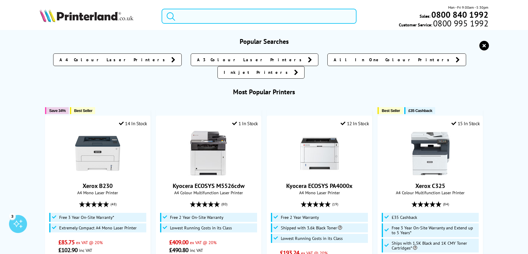 The image size is (528, 254). I want to click on img: Kyocera ECOSYS M5526cdw, so click(208, 153).